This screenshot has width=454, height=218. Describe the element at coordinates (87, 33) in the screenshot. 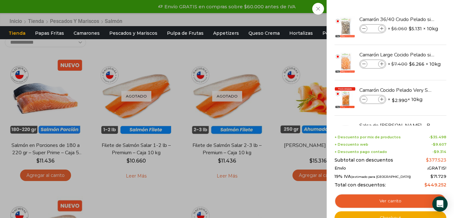

I see `a: Camarones` at that location.